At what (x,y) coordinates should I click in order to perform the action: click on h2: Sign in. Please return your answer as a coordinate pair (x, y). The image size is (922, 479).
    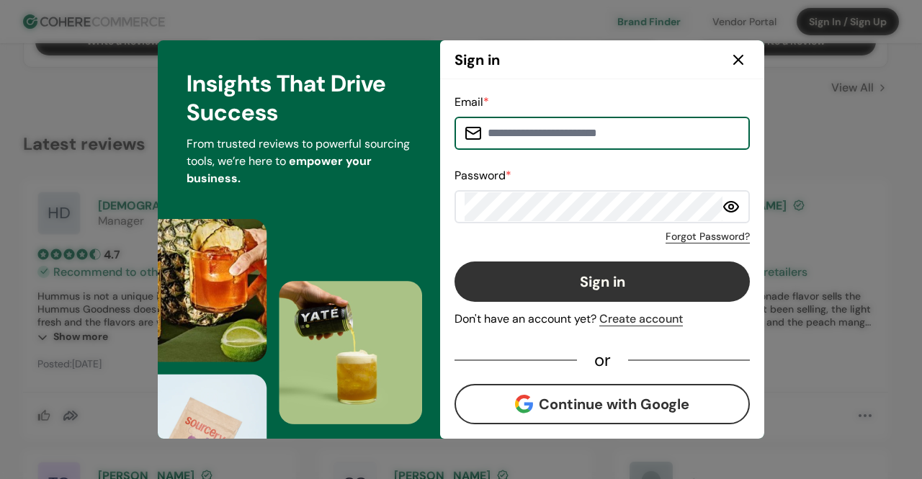
    Looking at the image, I should click on (477, 60).